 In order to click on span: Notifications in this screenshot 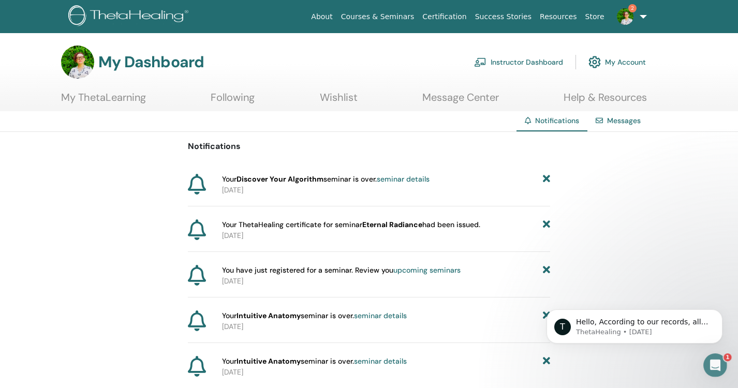, I will do `click(557, 121)`.